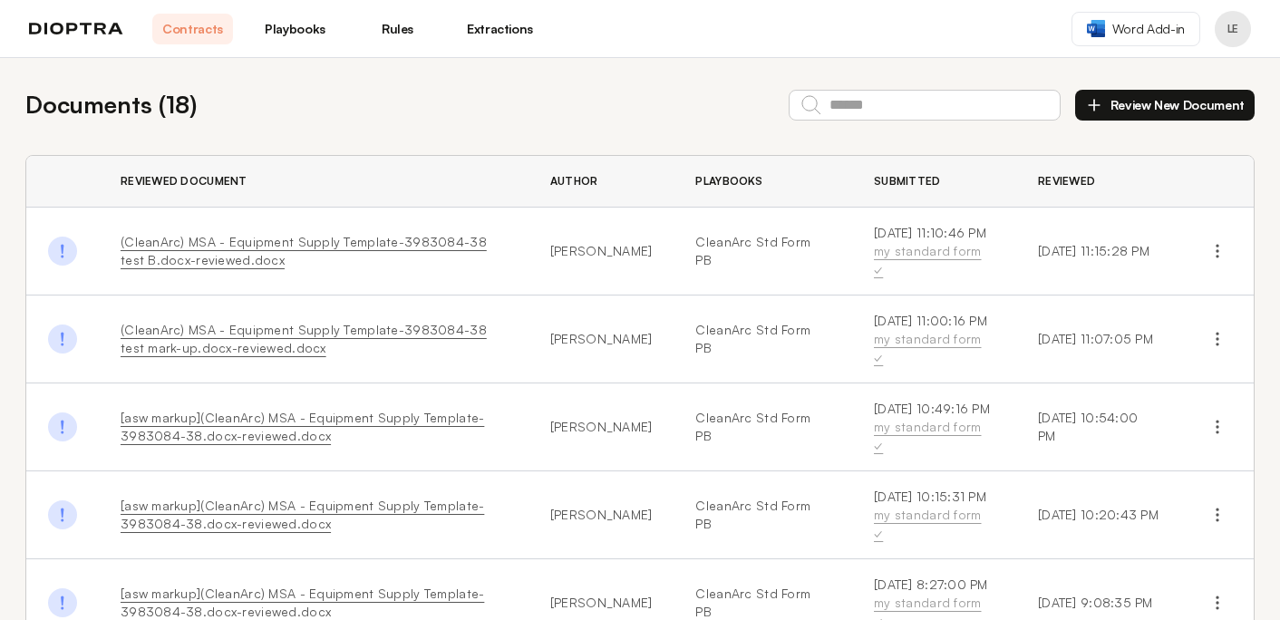  What do you see at coordinates (304, 338) in the screenshot?
I see `a: (CleanArc) MSA - Equipment Supply Template-3983084-38 test mark-up.docx-reviewed.docx` at bounding box center [304, 338].